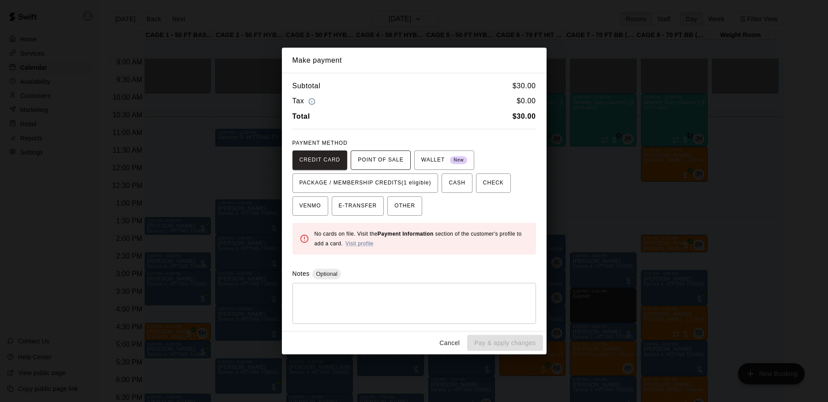 The width and height of the screenshot is (828, 402). Describe the element at coordinates (358, 206) in the screenshot. I see `span: E-TRANSFER` at that location.